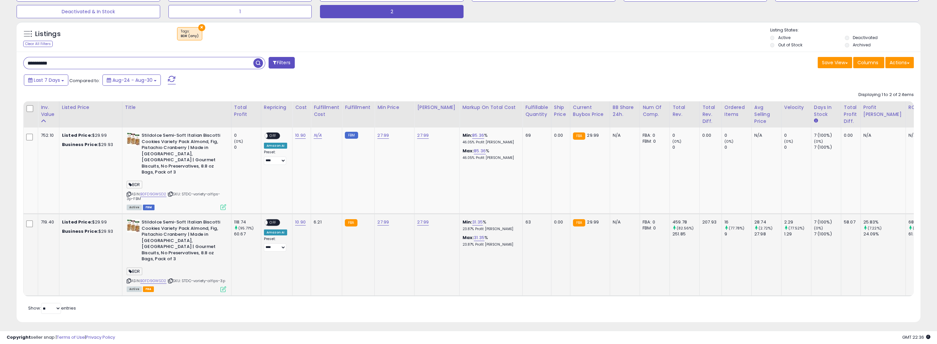  Describe the element at coordinates (653, 228) in the screenshot. I see `div: FBM: 0` at that location.